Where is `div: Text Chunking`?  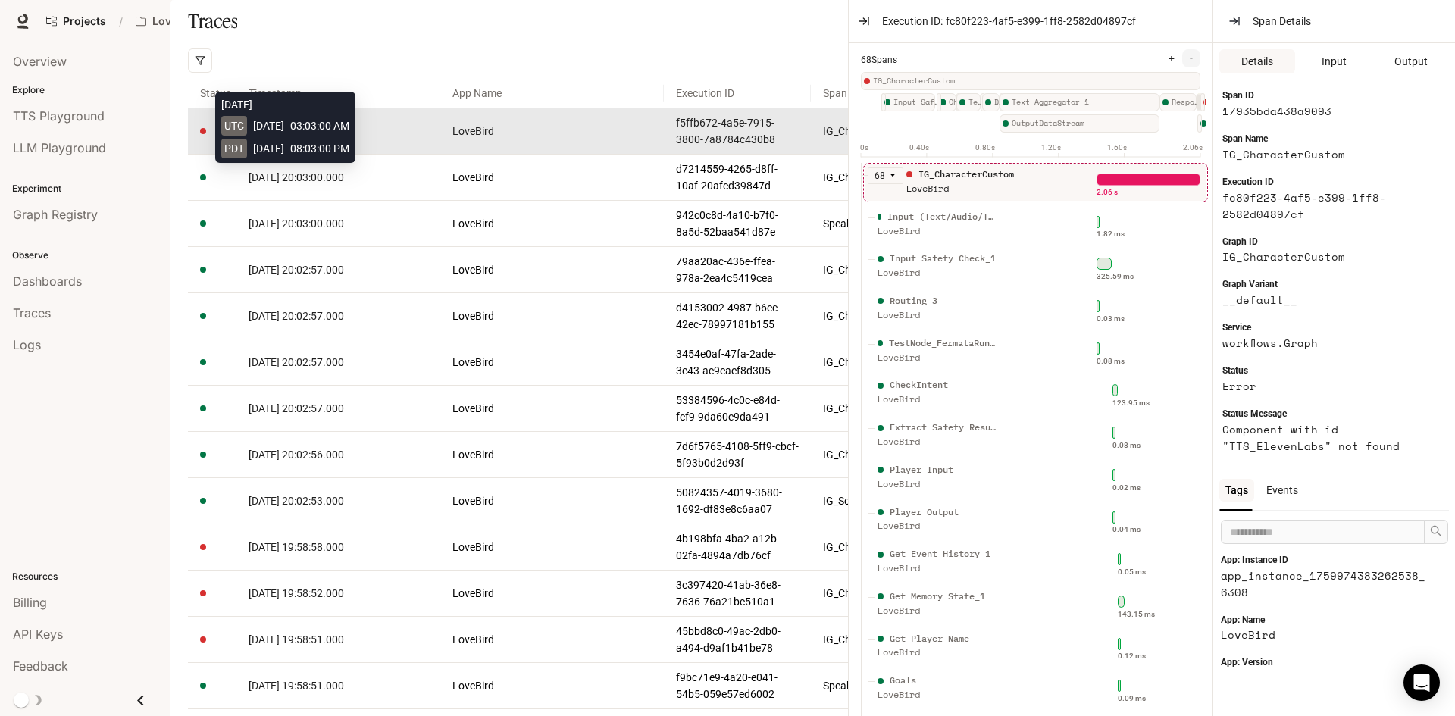 div: Text Chunking is located at coordinates (1200, 102).